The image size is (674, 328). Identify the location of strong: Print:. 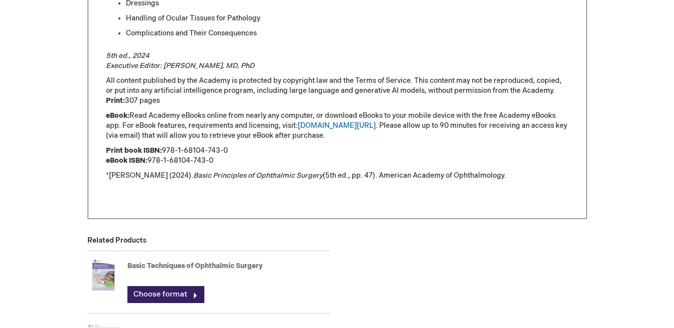
(115, 100).